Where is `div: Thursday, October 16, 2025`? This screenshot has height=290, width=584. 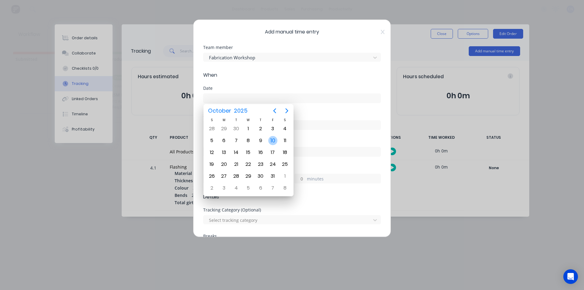
div: Thursday, October 16, 2025 is located at coordinates (261, 152).